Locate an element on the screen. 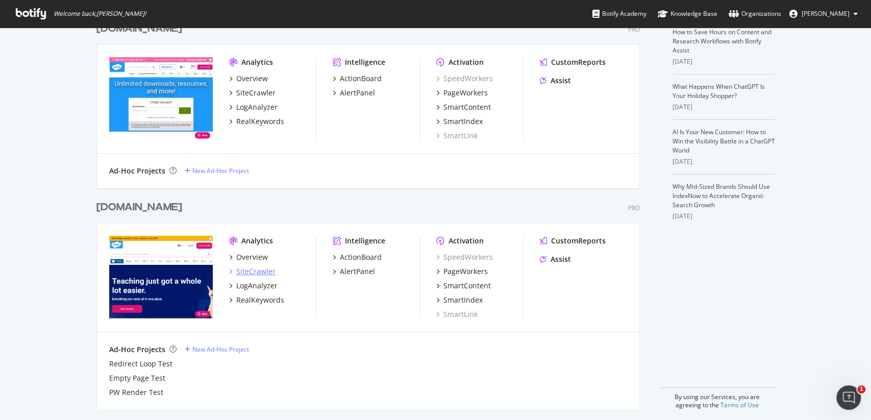 The image size is (871, 420). div: Botify Academy is located at coordinates (620, 14).